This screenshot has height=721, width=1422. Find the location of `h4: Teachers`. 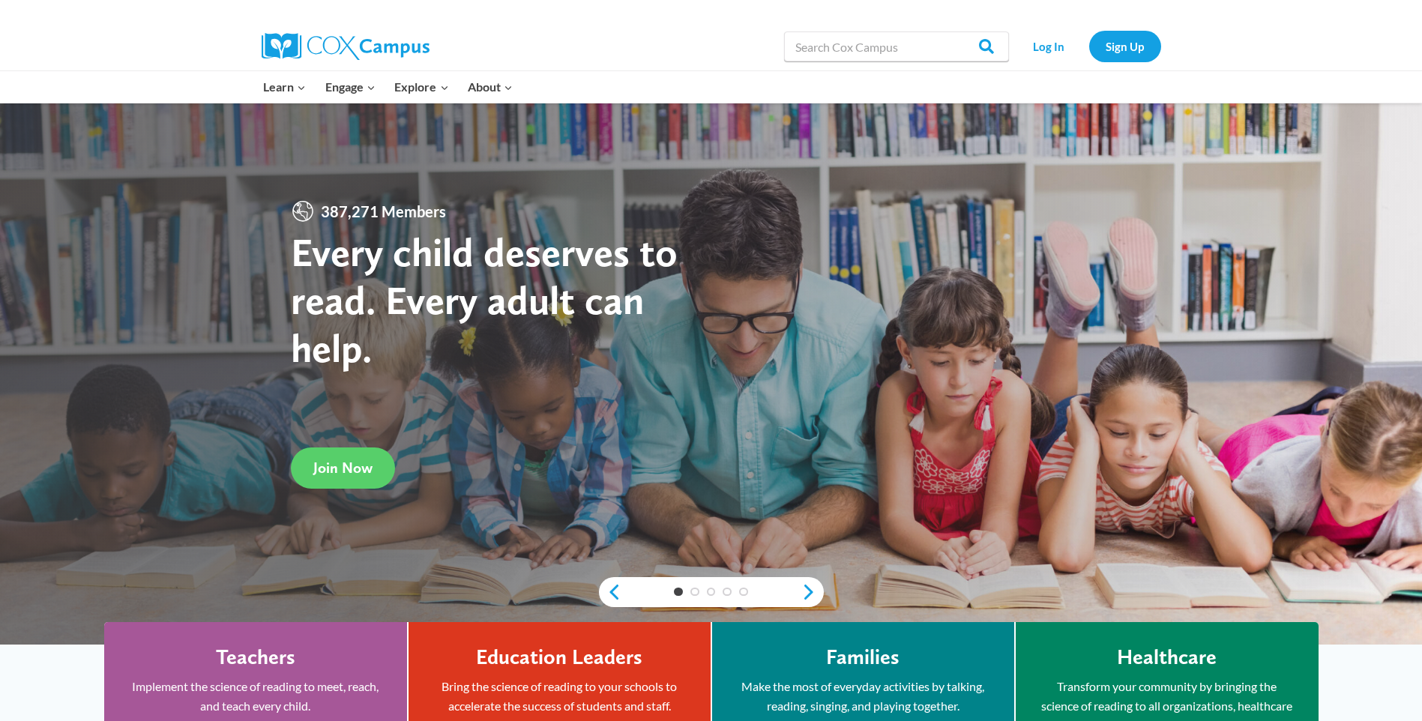

h4: Teachers is located at coordinates (256, 658).